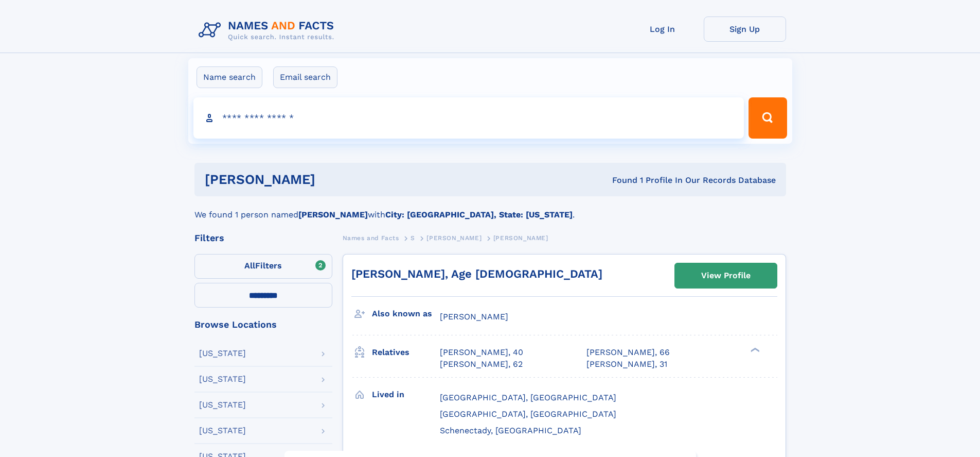 The height and width of the screenshot is (457, 980). I want to click on div: View Profile, so click(726, 275).